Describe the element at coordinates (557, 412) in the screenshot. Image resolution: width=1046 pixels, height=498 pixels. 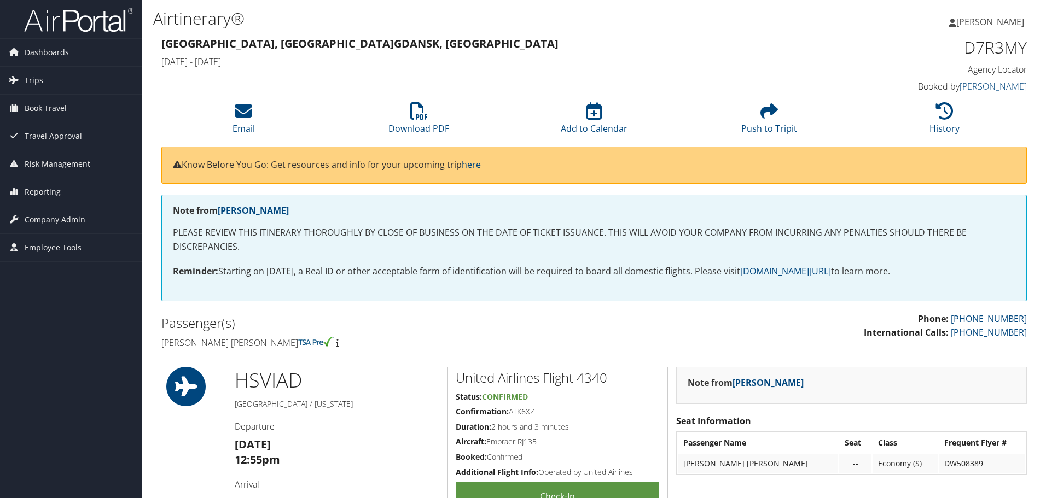
I see `h5: ATK6XZ` at that location.